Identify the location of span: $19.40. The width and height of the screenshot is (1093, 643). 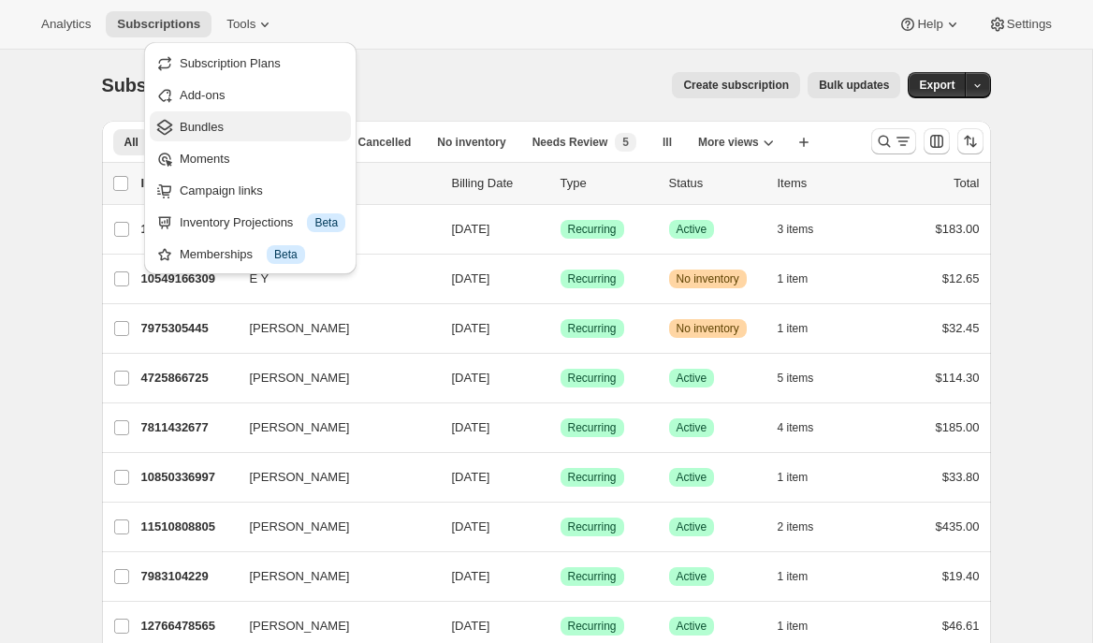
(961, 575).